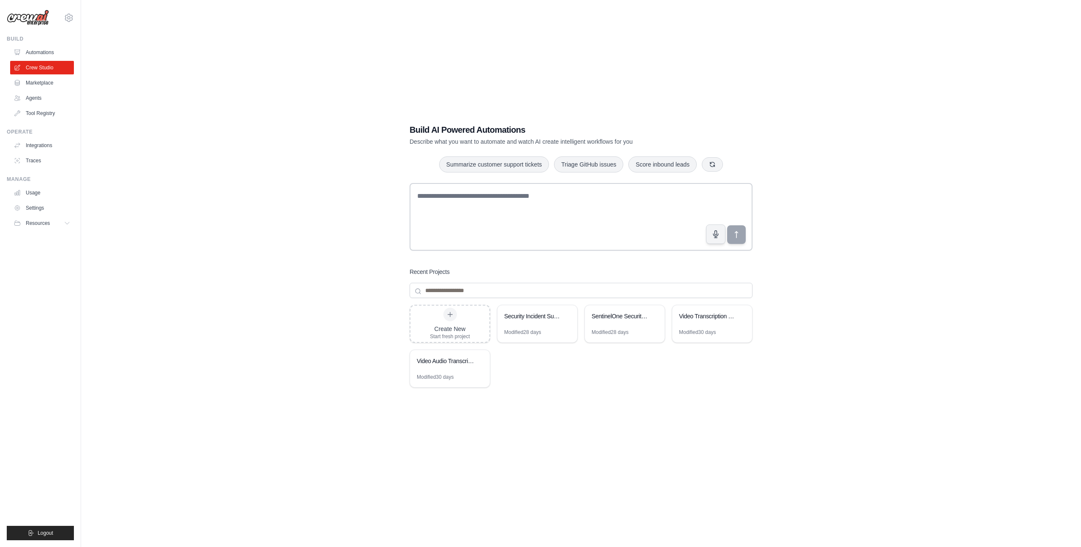 The width and height of the screenshot is (1081, 547). What do you see at coordinates (42, 193) in the screenshot?
I see `a: Usage` at bounding box center [42, 193].